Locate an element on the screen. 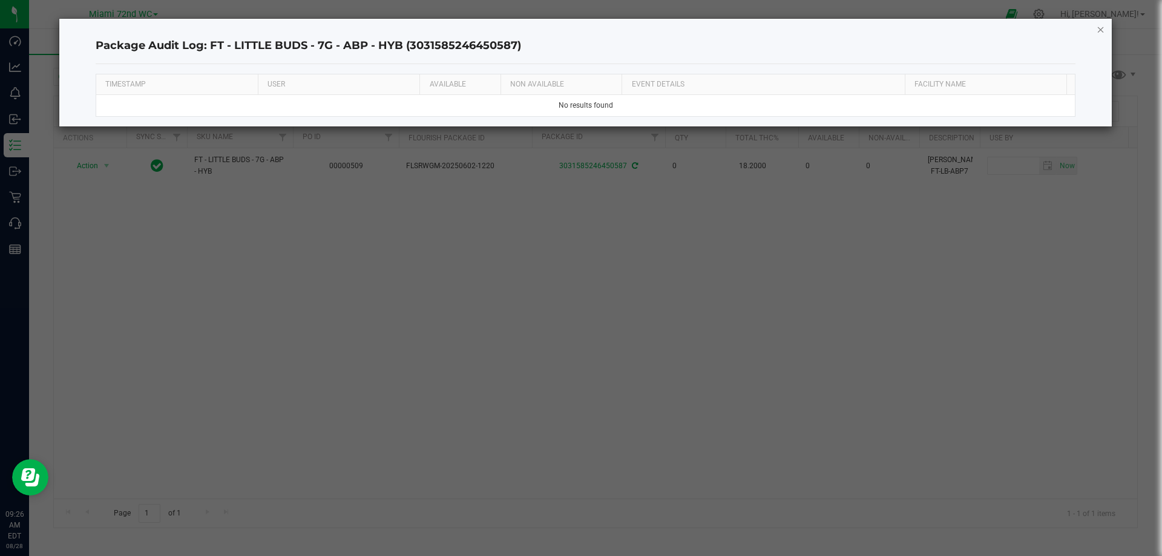 This screenshot has height=556, width=1162. th: USER is located at coordinates (338, 85).